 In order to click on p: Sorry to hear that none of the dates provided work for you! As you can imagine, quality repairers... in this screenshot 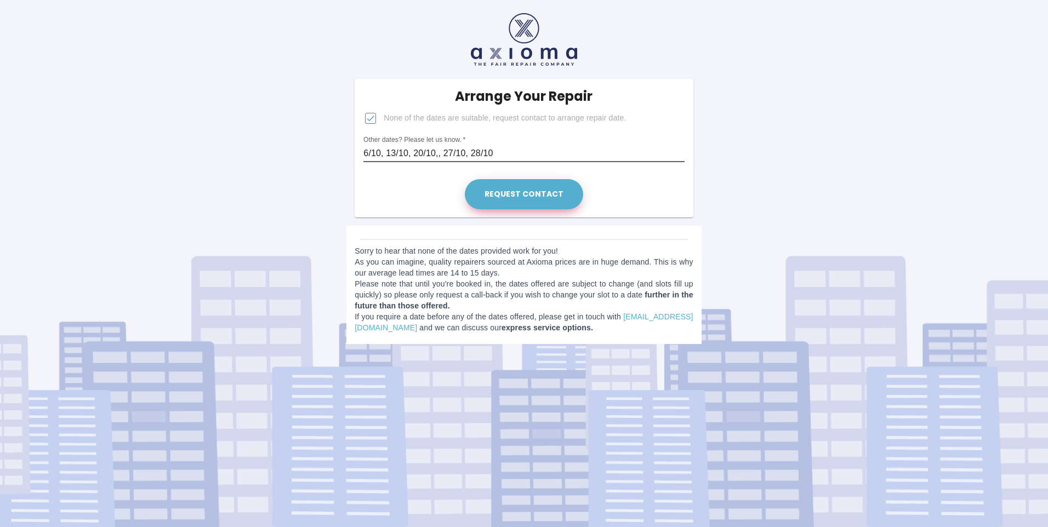, I will do `click(524, 289)`.